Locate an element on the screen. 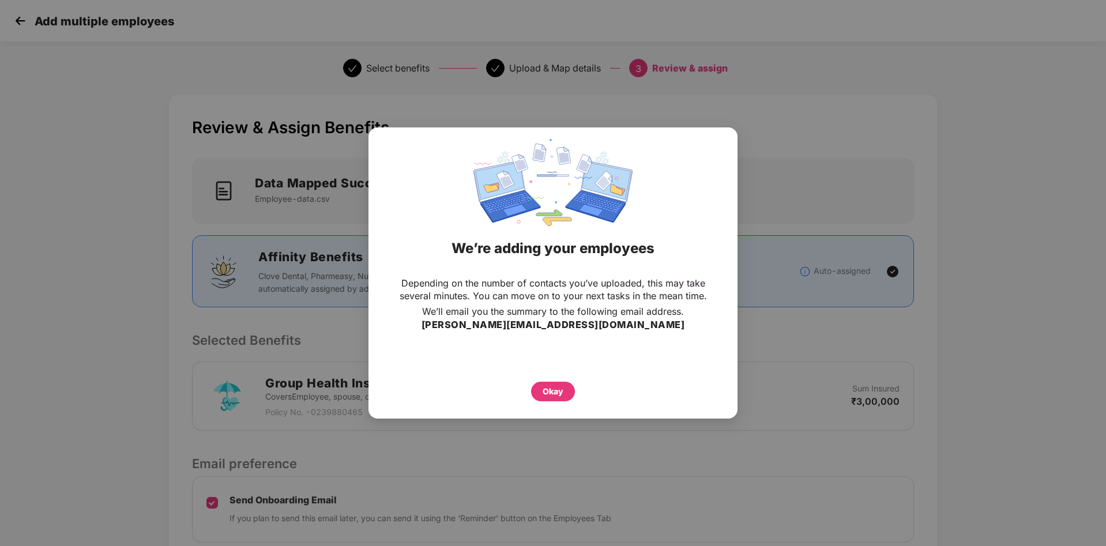 The height and width of the screenshot is (546, 1106). p: We’ll email you the summary to the following email address. is located at coordinates (553, 311).